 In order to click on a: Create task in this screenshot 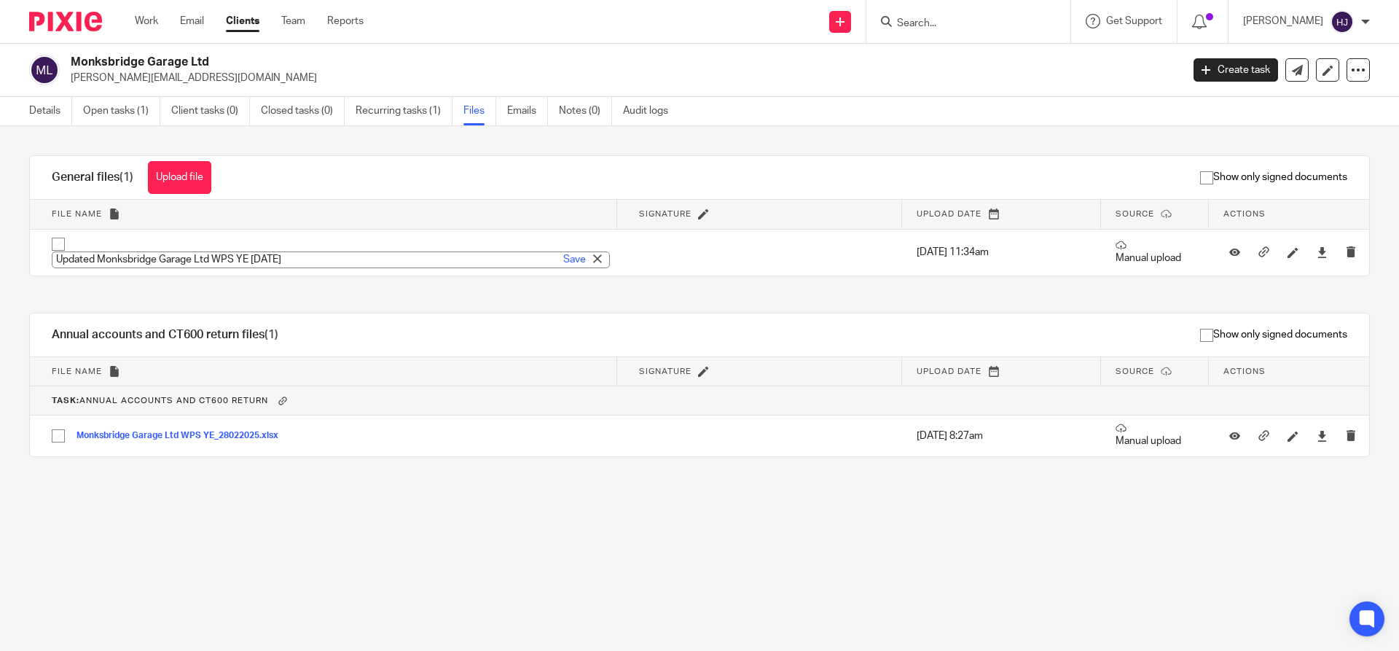, I will do `click(1236, 70)`.